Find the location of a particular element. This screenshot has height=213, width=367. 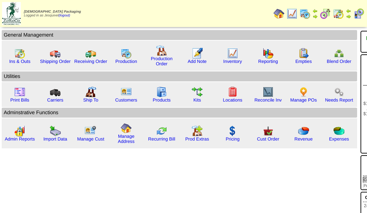

a: Ship To is located at coordinates (91, 100).